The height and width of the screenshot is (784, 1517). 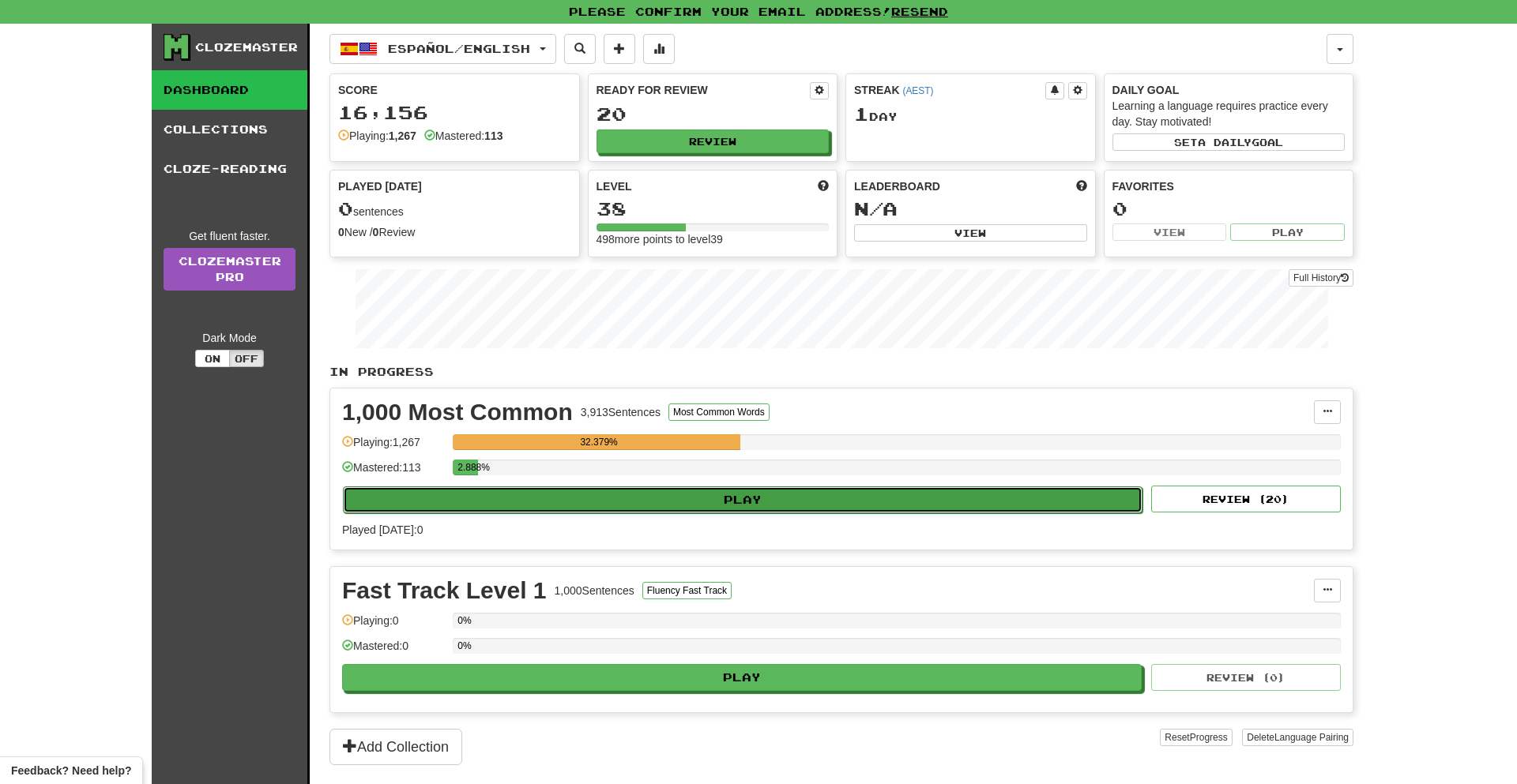 I want to click on button: More stats, so click(x=659, y=49).